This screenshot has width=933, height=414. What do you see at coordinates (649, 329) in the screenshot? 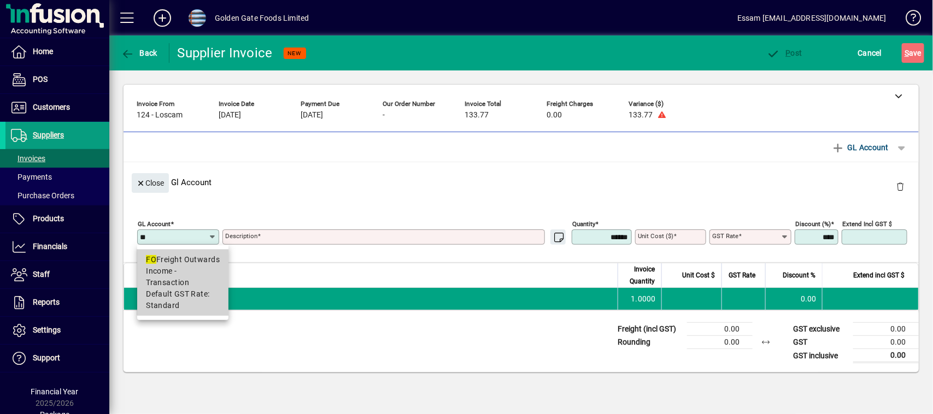
I see `td: Freight (incl GST)` at bounding box center [649, 329].